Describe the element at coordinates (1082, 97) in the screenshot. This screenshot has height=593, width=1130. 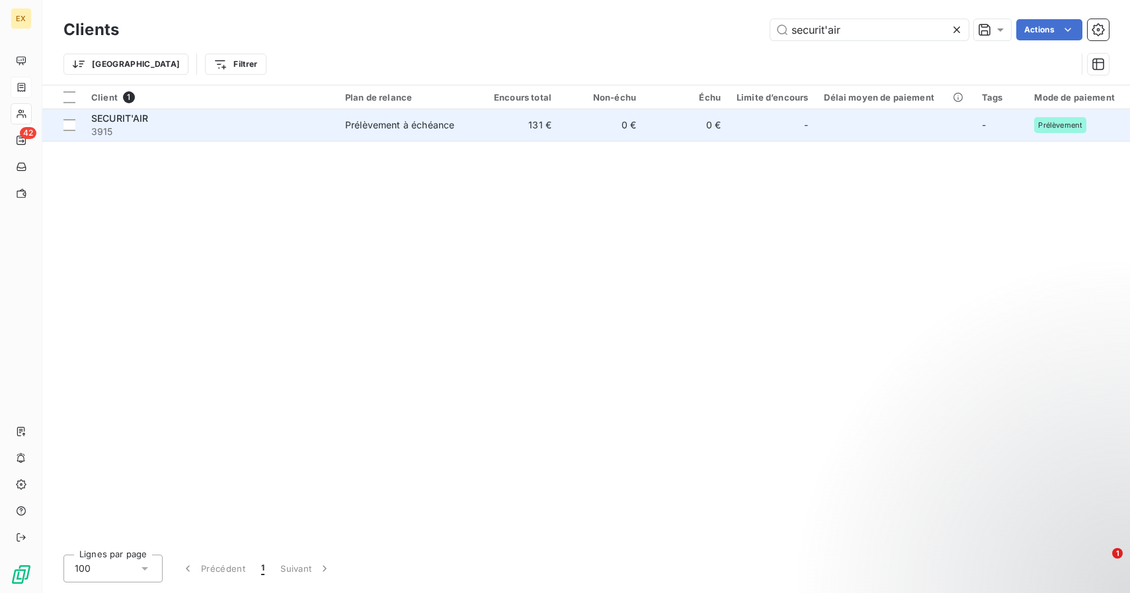
I see `div: Mode de paiement` at that location.